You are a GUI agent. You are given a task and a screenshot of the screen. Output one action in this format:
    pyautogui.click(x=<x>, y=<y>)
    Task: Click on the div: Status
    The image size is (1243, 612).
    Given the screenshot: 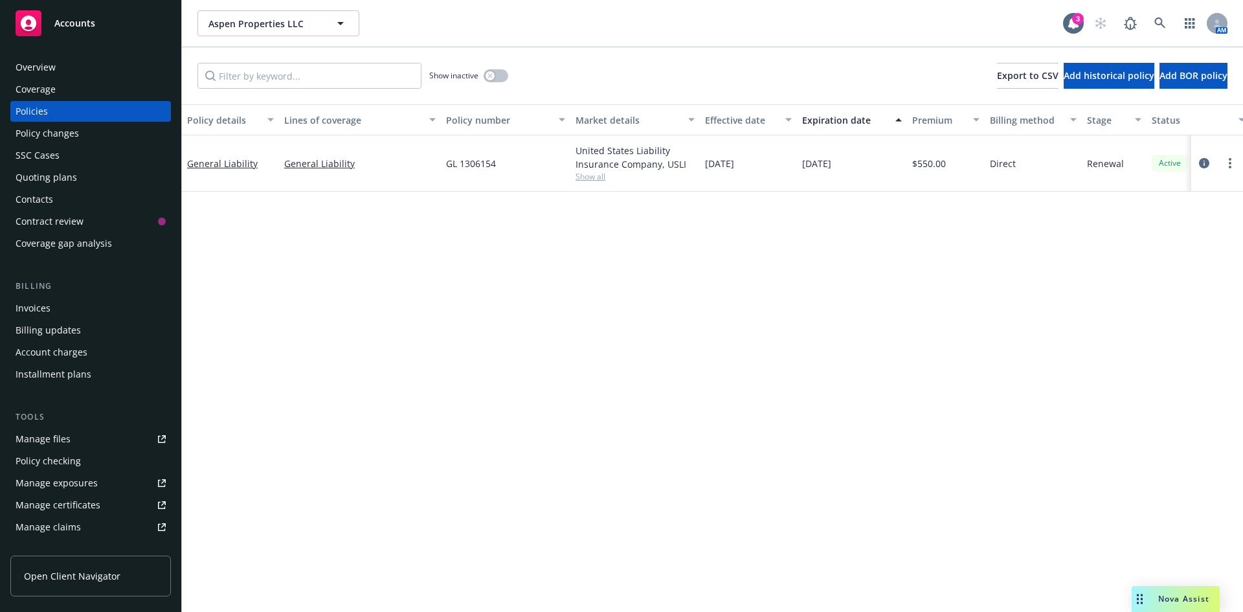 What is the action you would take?
    pyautogui.click(x=1192, y=120)
    